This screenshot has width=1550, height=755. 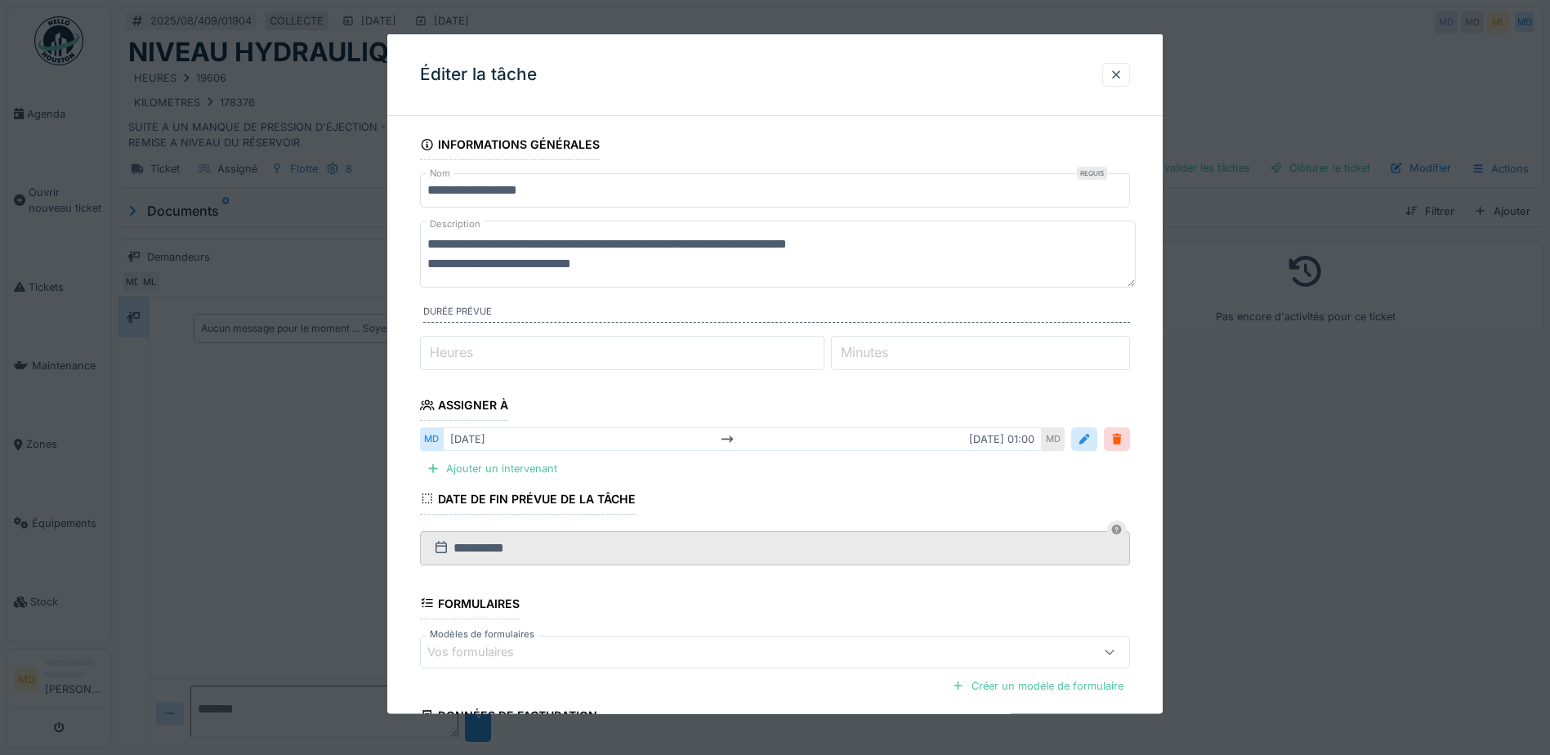 What do you see at coordinates (470, 605) in the screenshot?
I see `div: Formulaires` at bounding box center [470, 605].